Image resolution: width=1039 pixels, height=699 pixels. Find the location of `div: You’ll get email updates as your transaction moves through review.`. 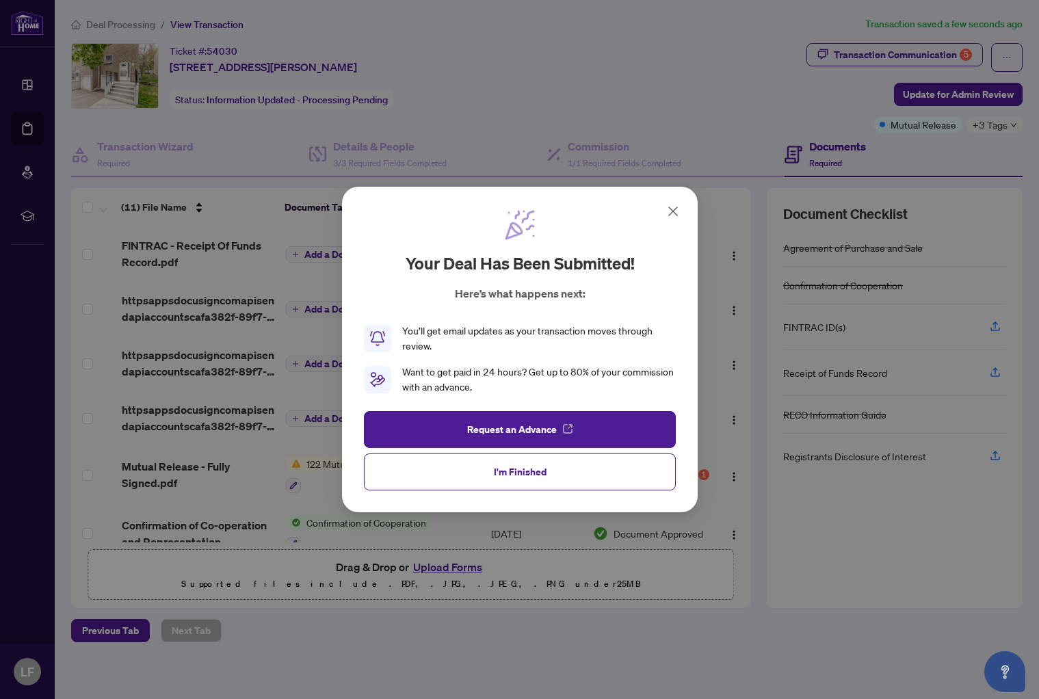

div: You’ll get email updates as your transaction moves through review. is located at coordinates (539, 339).